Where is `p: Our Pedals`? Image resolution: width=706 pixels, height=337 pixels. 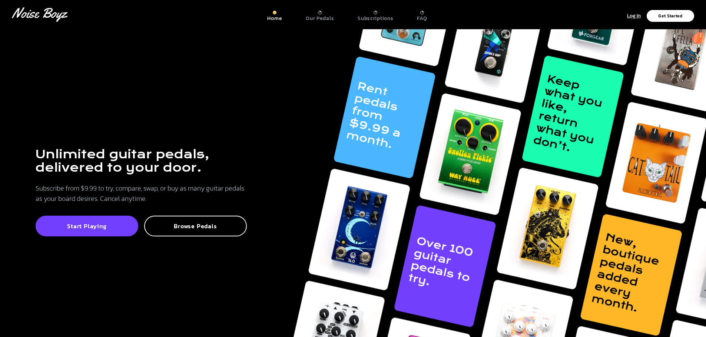 p: Our Pedals is located at coordinates (320, 19).